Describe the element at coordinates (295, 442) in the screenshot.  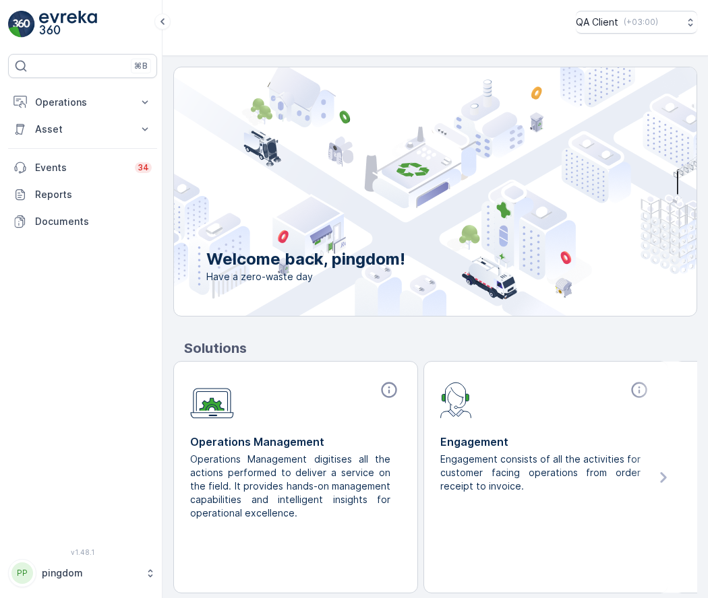
I see `p: Operations Management` at that location.